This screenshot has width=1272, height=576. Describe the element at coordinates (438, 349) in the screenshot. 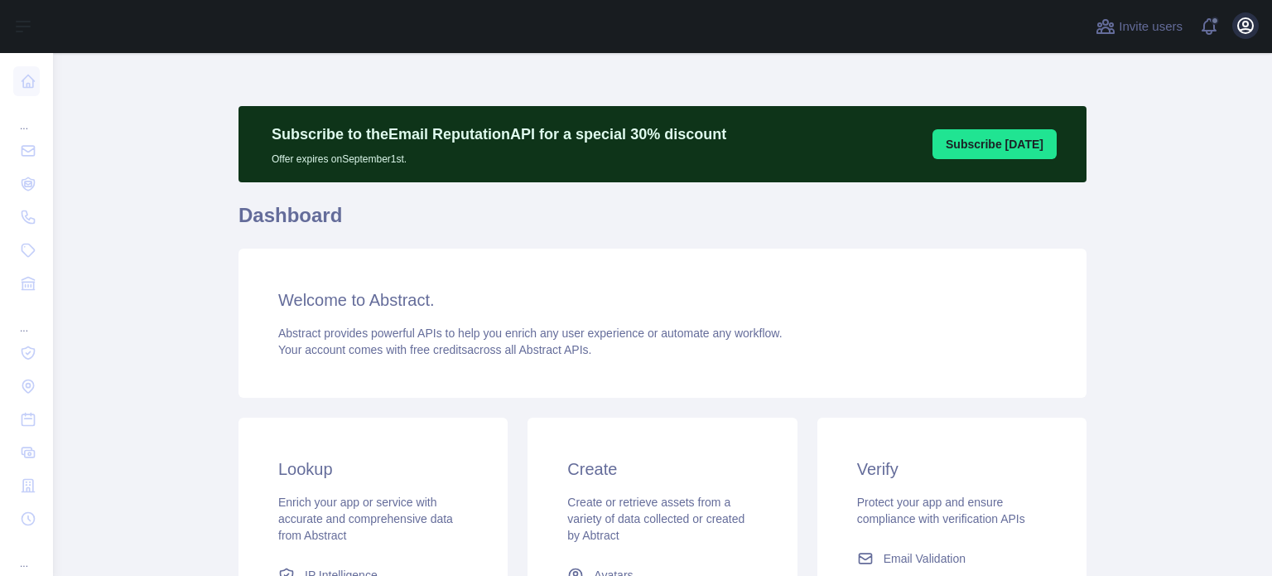

I see `span: free credits` at that location.